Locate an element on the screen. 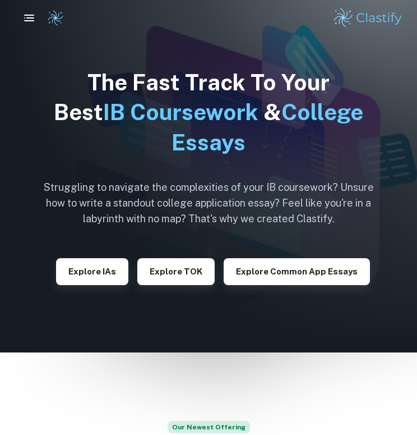 The image size is (417, 435). span: IB Coursework is located at coordinates (181, 112).